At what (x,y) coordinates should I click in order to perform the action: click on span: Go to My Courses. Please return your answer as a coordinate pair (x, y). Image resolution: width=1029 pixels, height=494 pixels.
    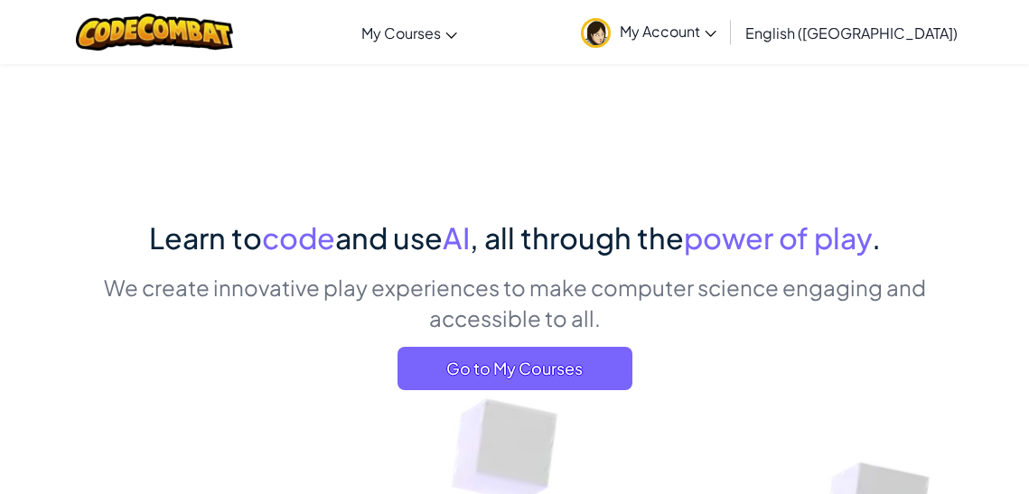
    Looking at the image, I should click on (515, 369).